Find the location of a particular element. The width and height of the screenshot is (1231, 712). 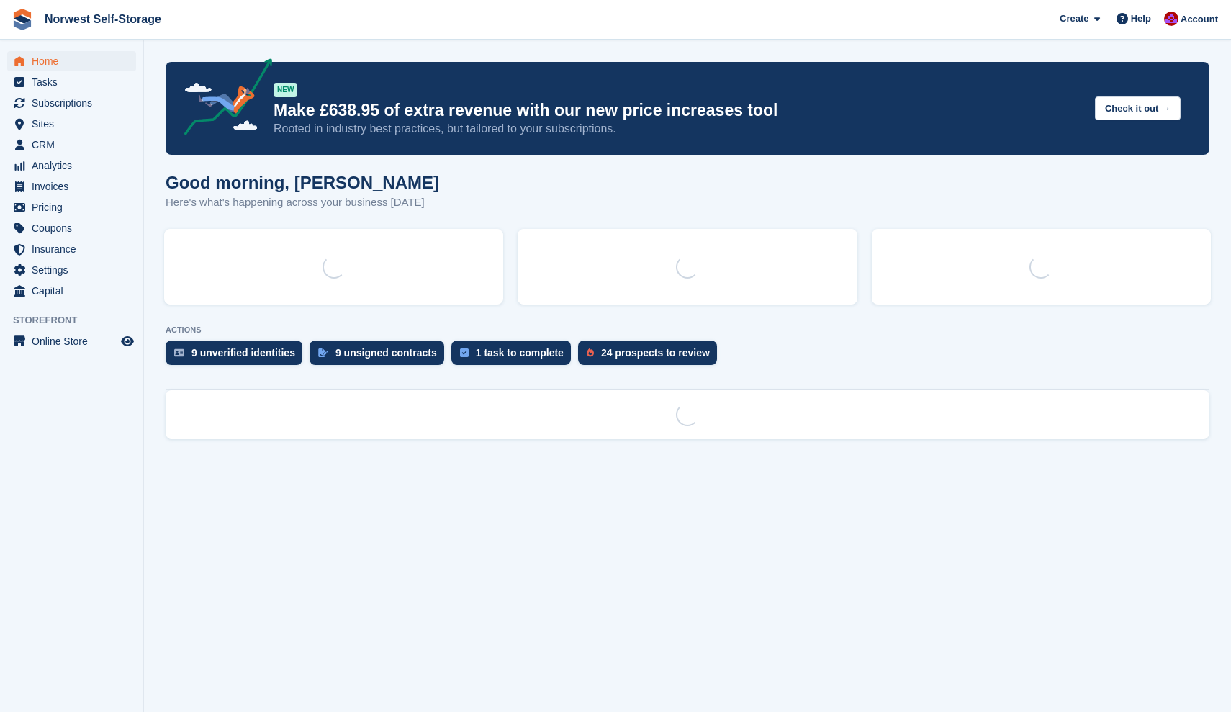

span: Insurance is located at coordinates (75, 249).